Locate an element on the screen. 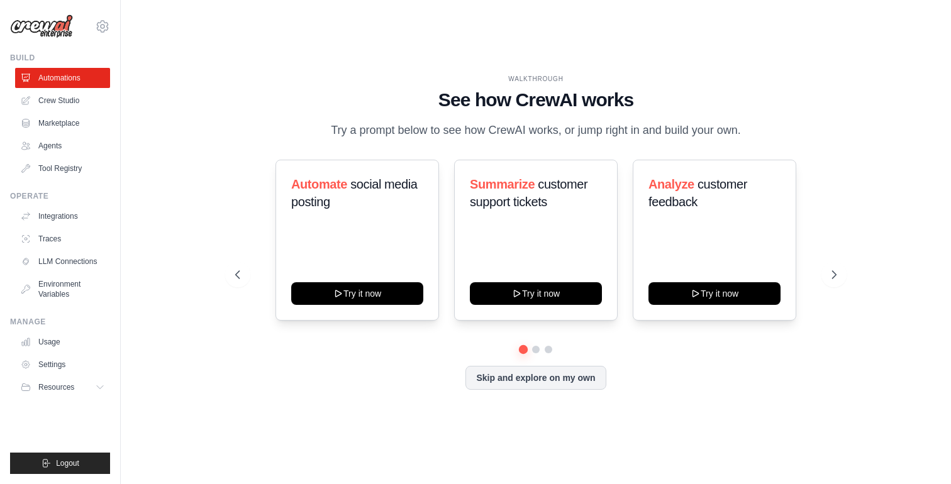  a: Marketplace is located at coordinates (62, 123).